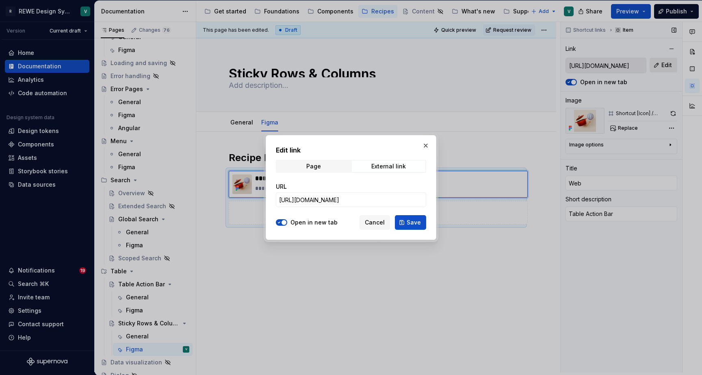 This screenshot has height=375, width=702. What do you see at coordinates (375, 222) in the screenshot?
I see `button: Cancel` at bounding box center [375, 222].